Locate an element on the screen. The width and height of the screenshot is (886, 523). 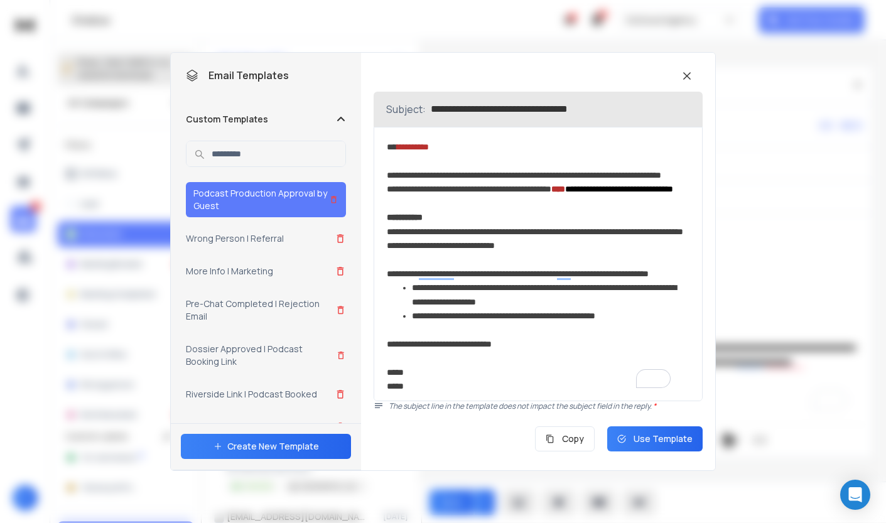
button: Use Template is located at coordinates (655, 439).